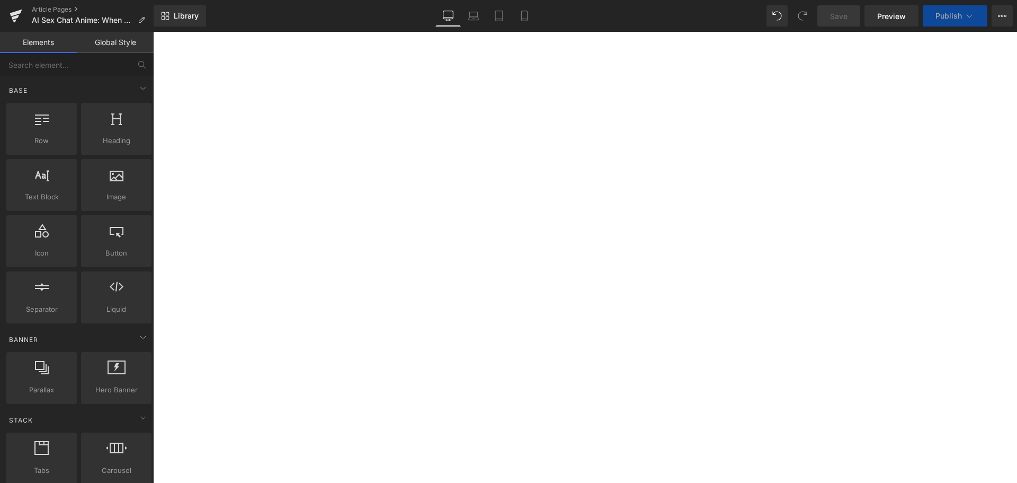  What do you see at coordinates (115, 42) in the screenshot?
I see `a: Global Style` at bounding box center [115, 42].